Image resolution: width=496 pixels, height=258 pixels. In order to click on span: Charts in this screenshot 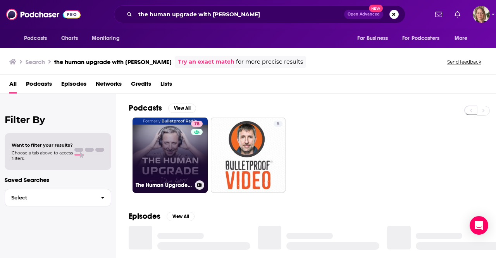, I will do `click(69, 38)`.